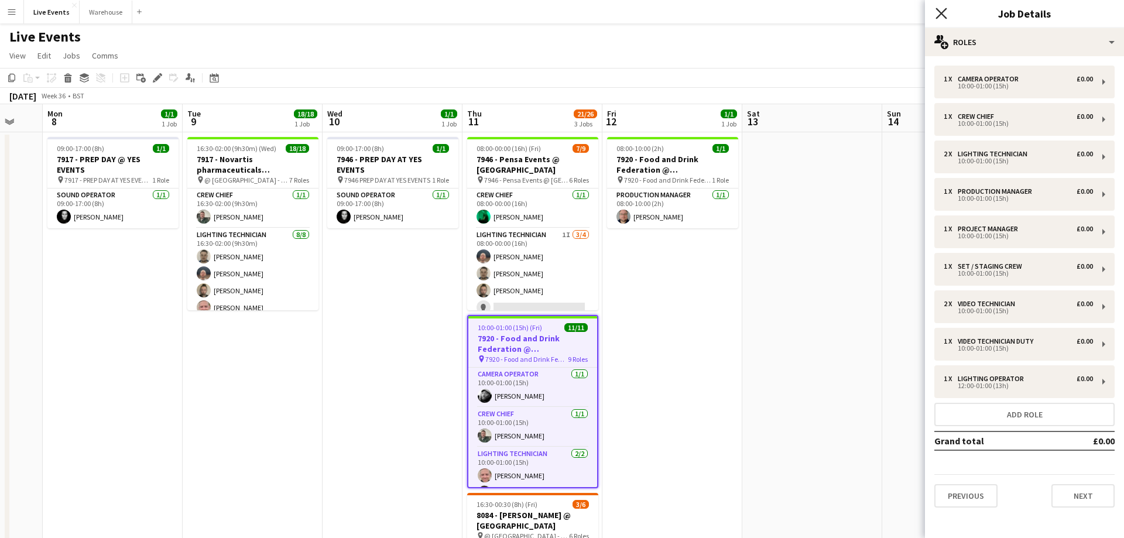 This screenshot has width=1124, height=538. What do you see at coordinates (113, 183) in the screenshot?
I see `div: 09:00-17:00 (8h)1/17917 - PREP DAY @ YES EVENTS 7917 - PREP DAY AT YES EVENTS1 RoleSound Operator...` at bounding box center [113, 183].